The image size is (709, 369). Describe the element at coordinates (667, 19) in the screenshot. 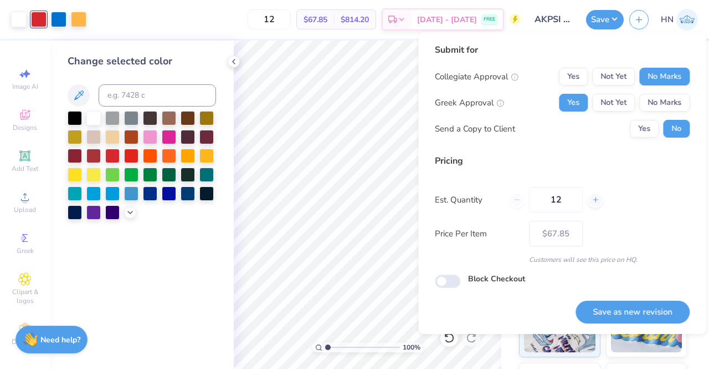

I see `span: HN` at that location.